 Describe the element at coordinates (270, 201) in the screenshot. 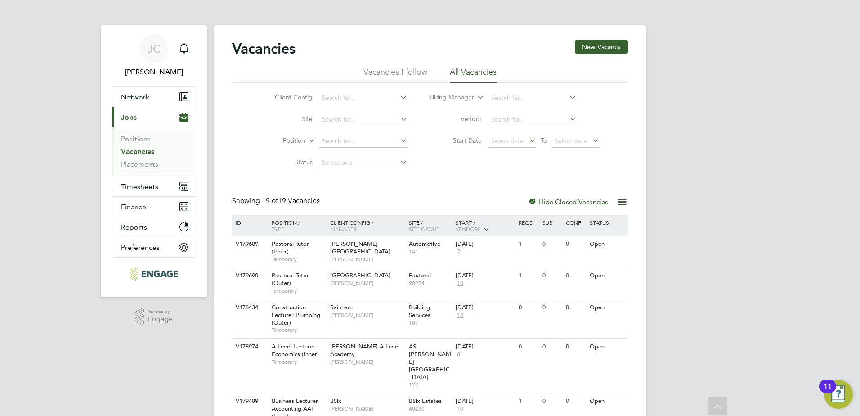

I see `span: 19 of` at that location.